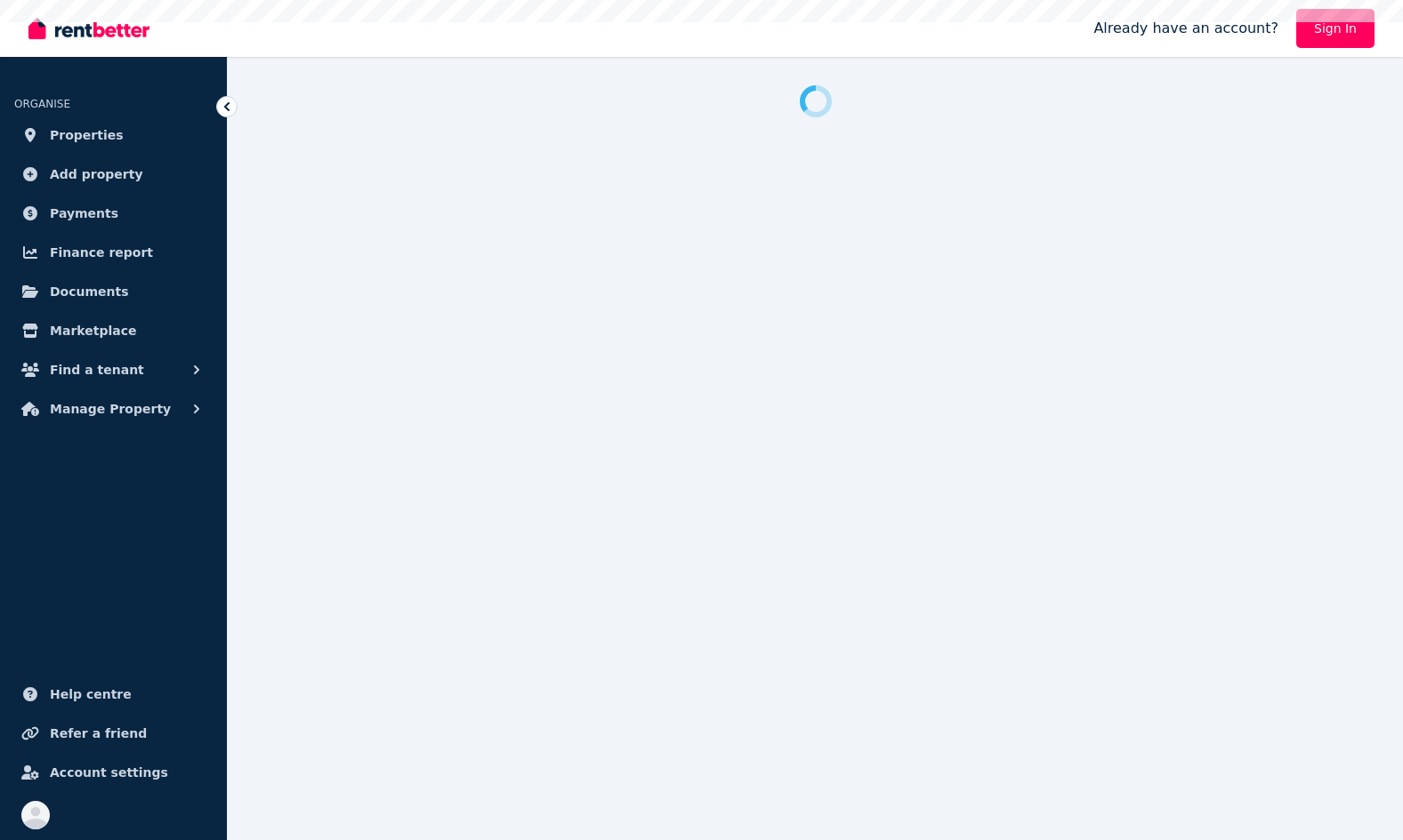  What do you see at coordinates (96, 174) in the screenshot?
I see `span: Add property` at bounding box center [96, 174].